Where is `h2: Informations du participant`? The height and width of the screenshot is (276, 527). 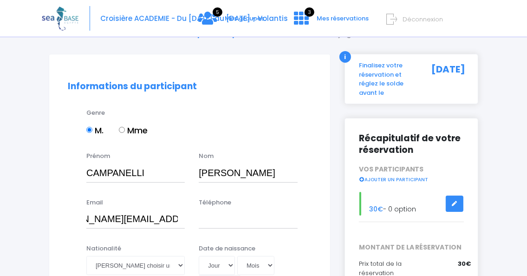 h2: Informations du participant is located at coordinates (190, 86).